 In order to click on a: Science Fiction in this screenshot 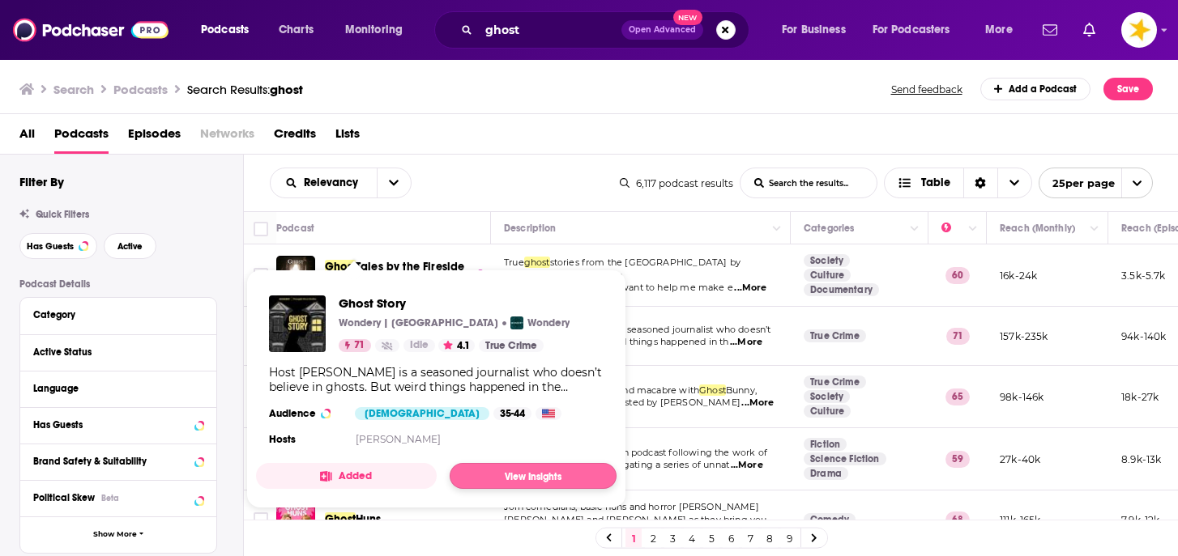, I will do `click(845, 459)`.